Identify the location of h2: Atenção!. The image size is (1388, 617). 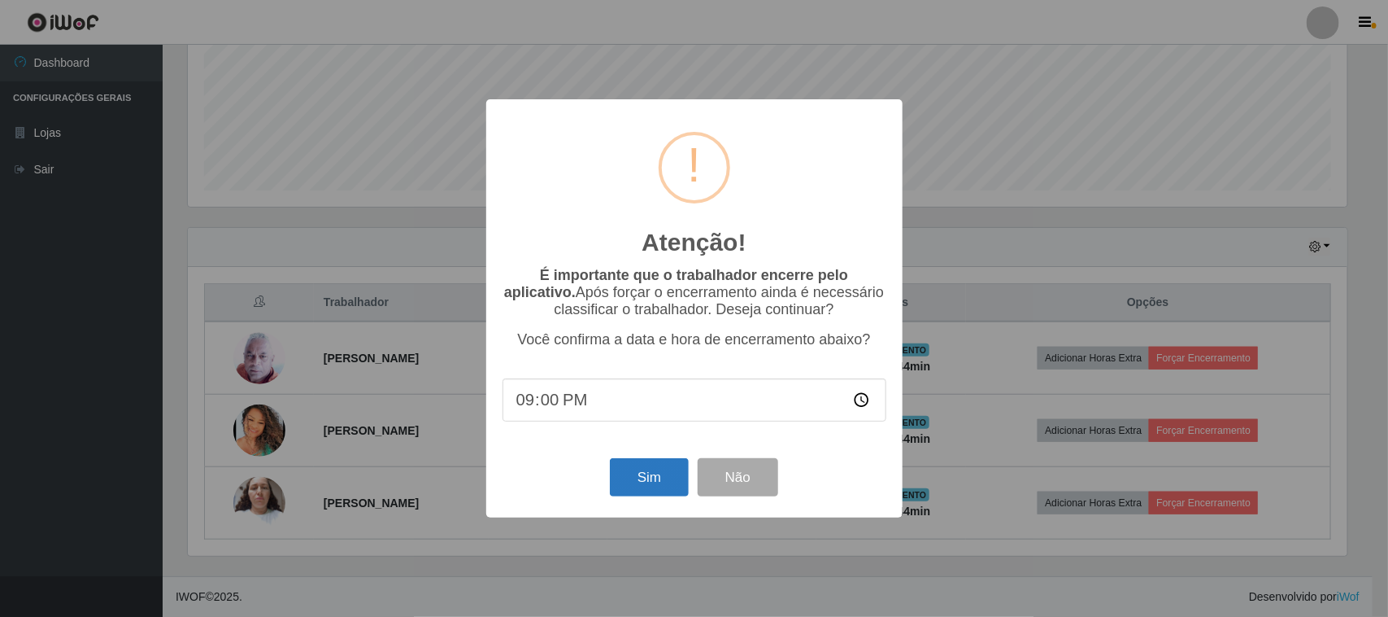
(694, 242).